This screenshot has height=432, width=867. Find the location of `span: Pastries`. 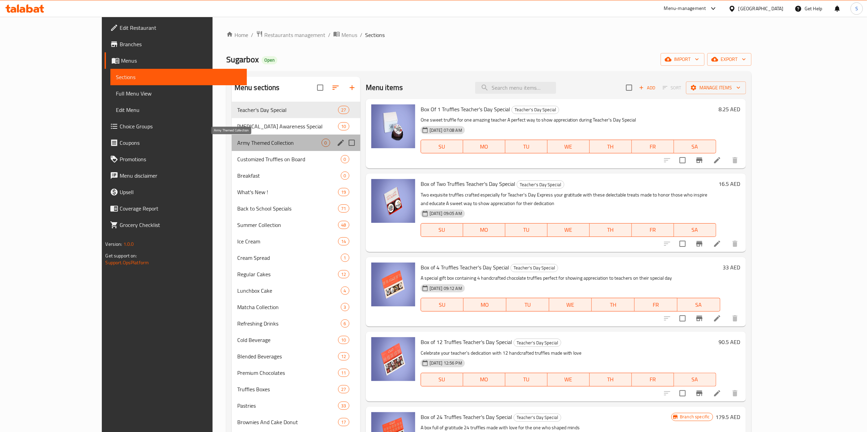

span: Pastries is located at coordinates (288, 406).